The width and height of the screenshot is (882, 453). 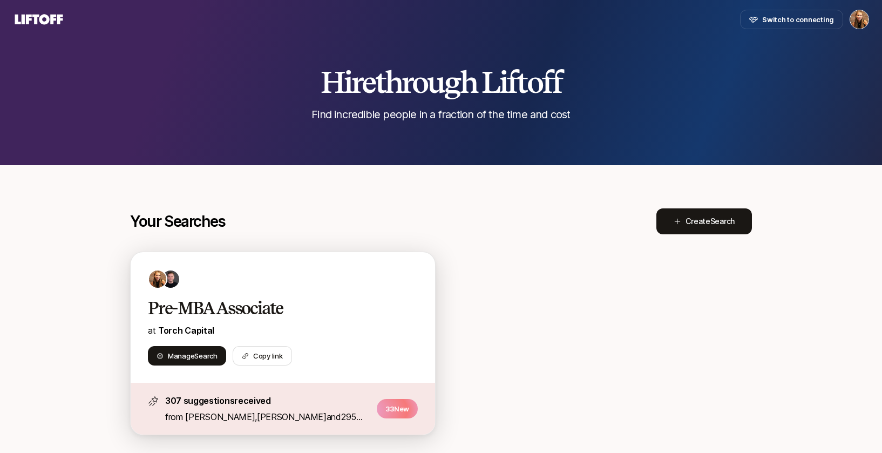 I want to click on span: Create, so click(x=710, y=221).